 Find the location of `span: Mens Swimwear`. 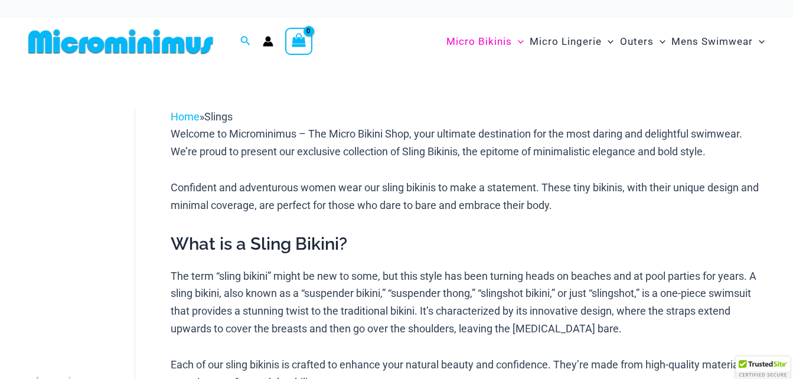

span: Mens Swimwear is located at coordinates (712, 41).